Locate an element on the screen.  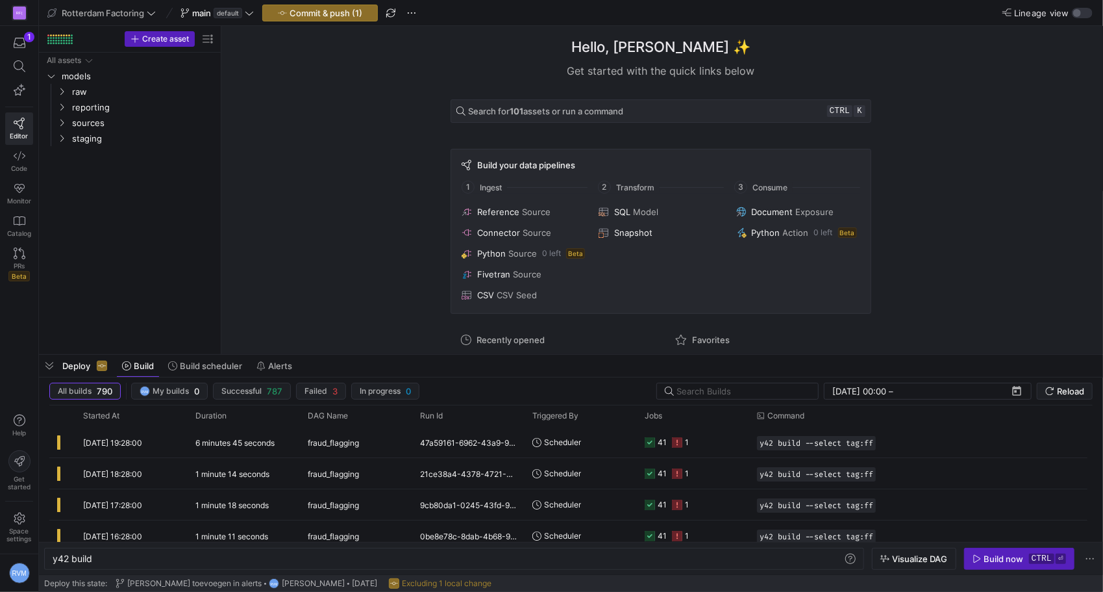
div: Build now is located at coordinates (1004, 558).